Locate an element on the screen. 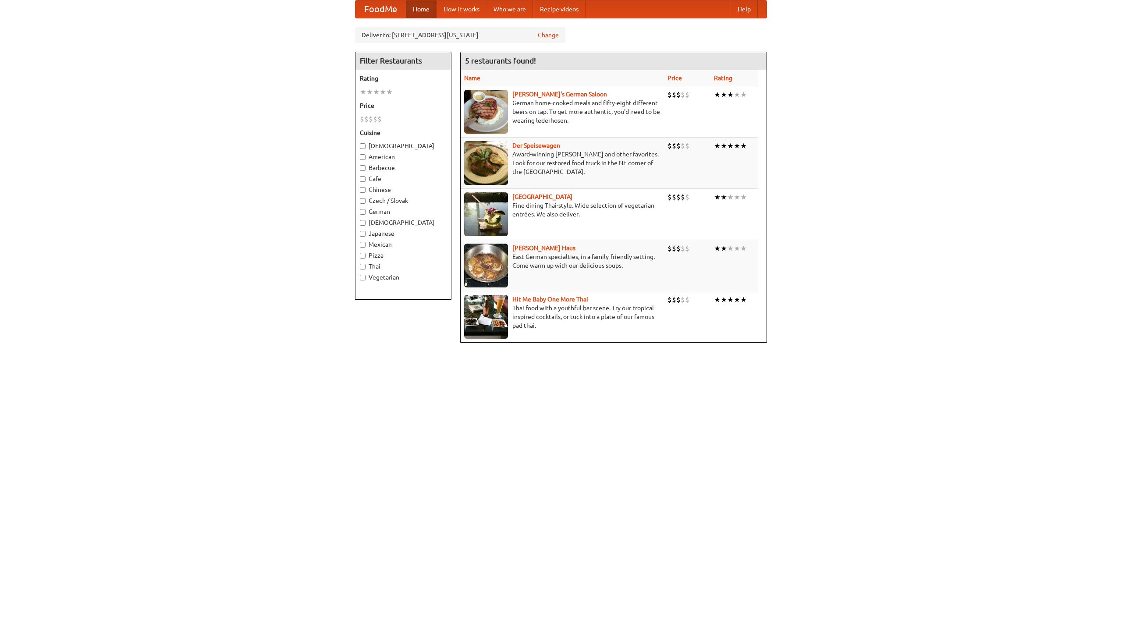  input: Mexican is located at coordinates (363, 245).